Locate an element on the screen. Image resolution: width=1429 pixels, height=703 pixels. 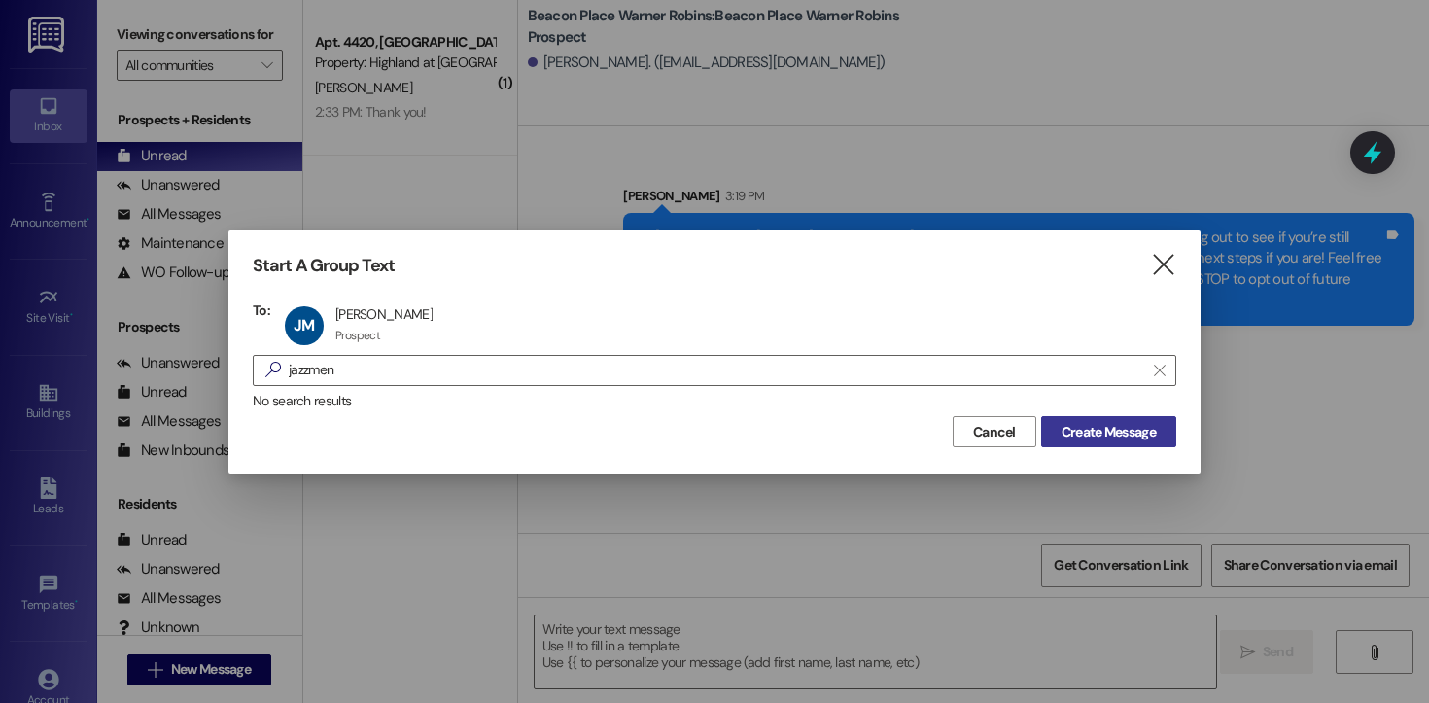
div: Prospect is located at coordinates (358, 335).